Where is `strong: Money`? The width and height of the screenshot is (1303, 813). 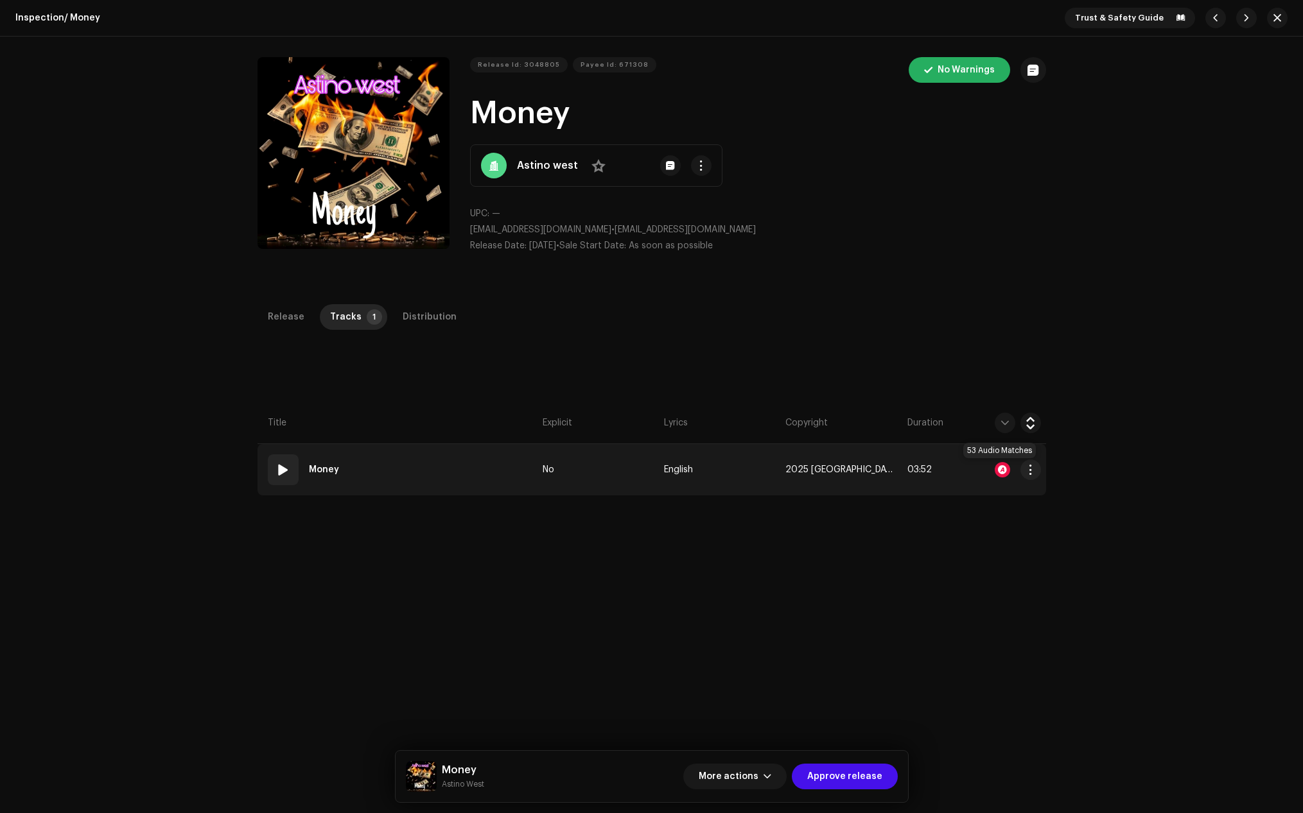
strong: Money is located at coordinates (324, 470).